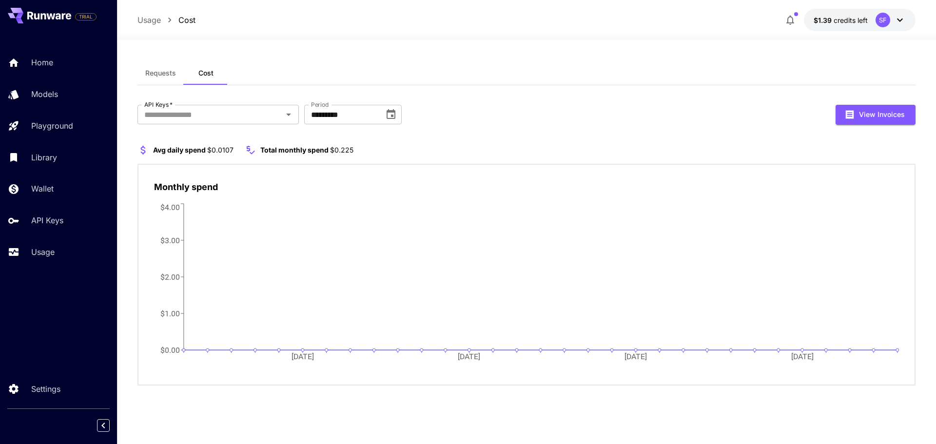  What do you see at coordinates (342, 150) in the screenshot?
I see `span: $0.225` at bounding box center [342, 150].